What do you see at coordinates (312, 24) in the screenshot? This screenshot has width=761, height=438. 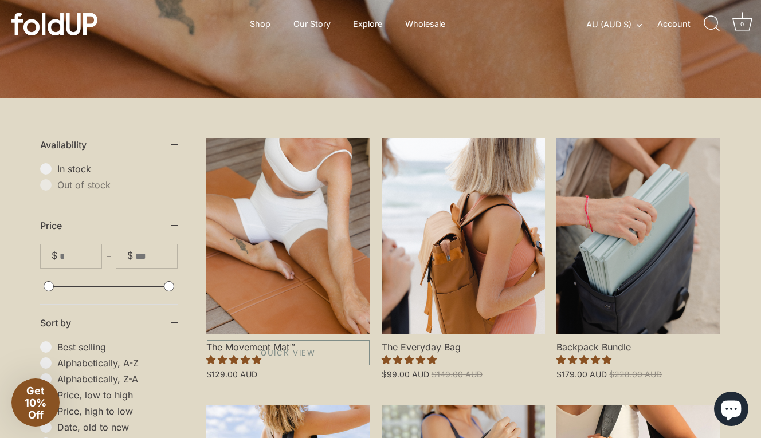 I see `a: Our Story` at bounding box center [312, 24].